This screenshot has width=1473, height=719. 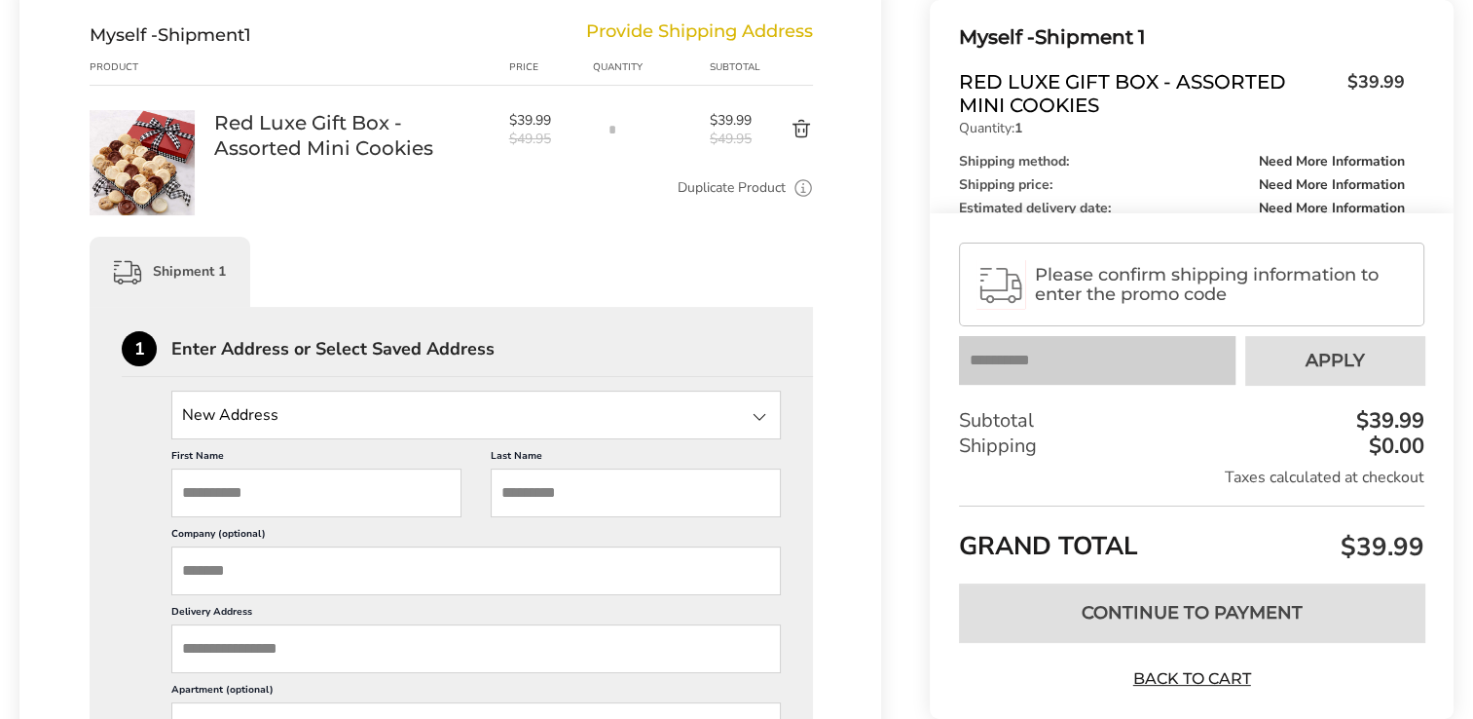 I want to click on input: First Name, so click(x=316, y=493).